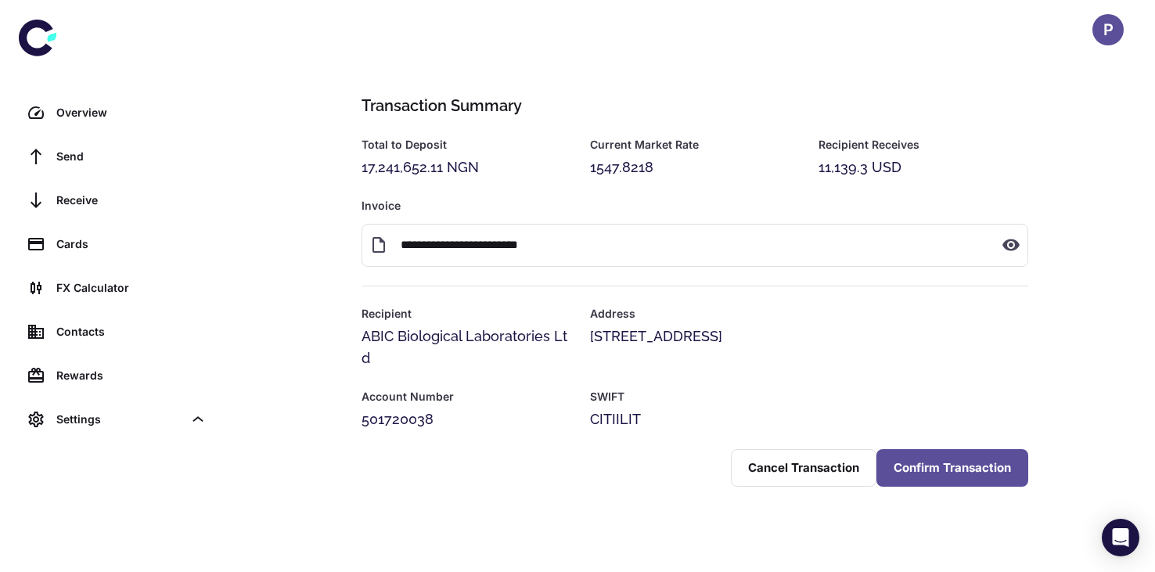  I want to click on div: P, so click(1108, 30).